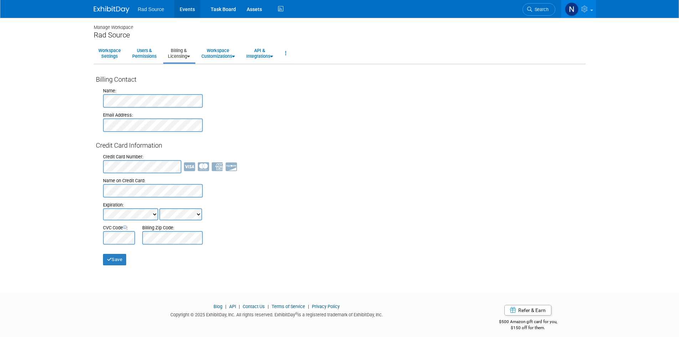  Describe the element at coordinates (343, 91) in the screenshot. I see `div: Name:` at that location.